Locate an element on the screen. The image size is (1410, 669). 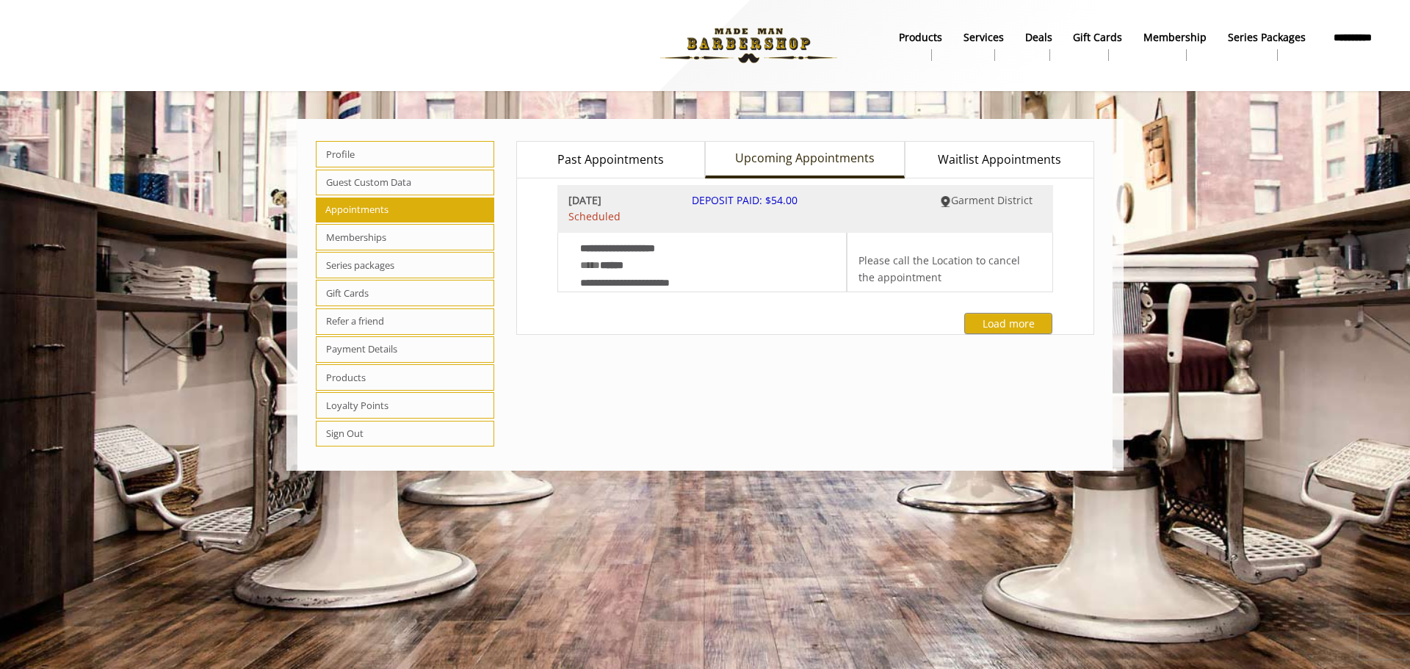
b: Series packages is located at coordinates (1267, 37).